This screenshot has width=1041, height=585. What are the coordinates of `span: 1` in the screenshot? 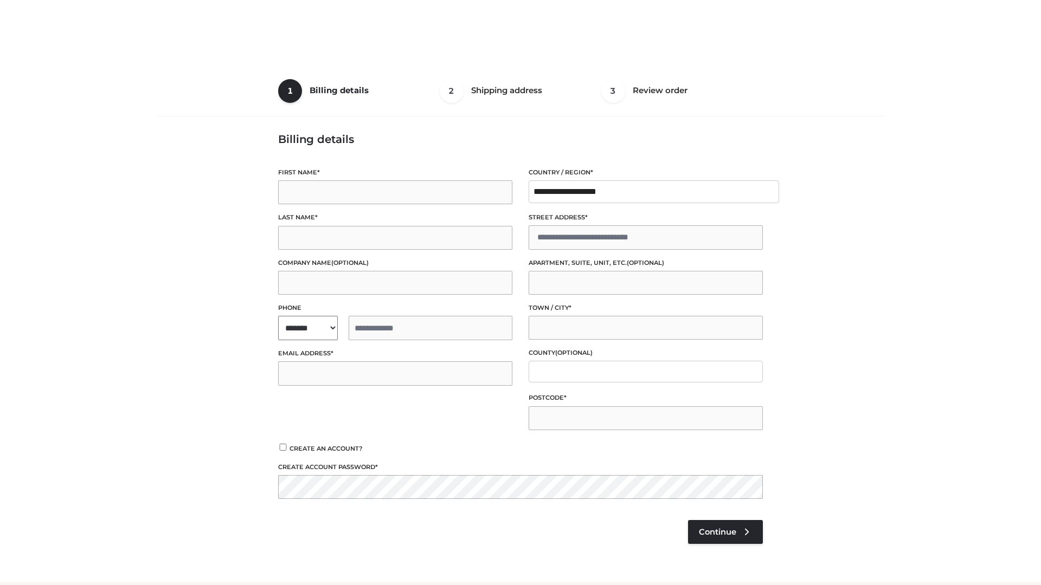 It's located at (290, 91).